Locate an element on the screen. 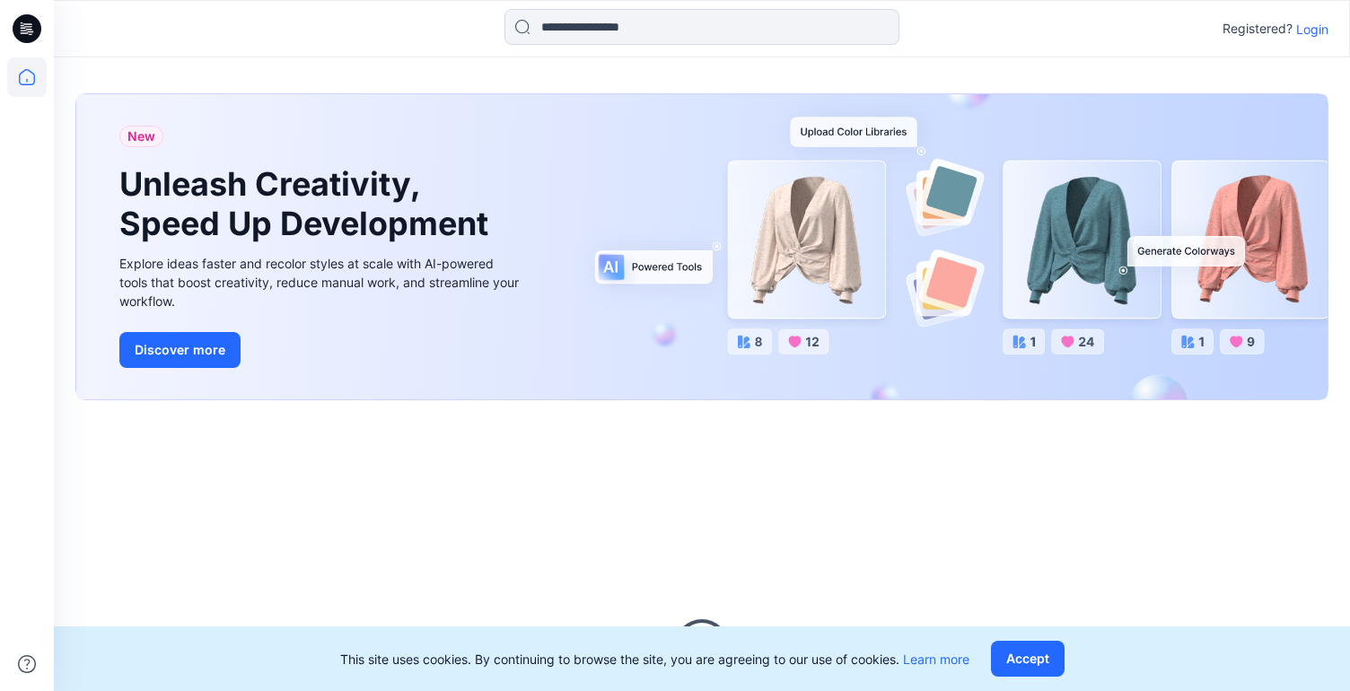  button: Discover more is located at coordinates (180, 350).